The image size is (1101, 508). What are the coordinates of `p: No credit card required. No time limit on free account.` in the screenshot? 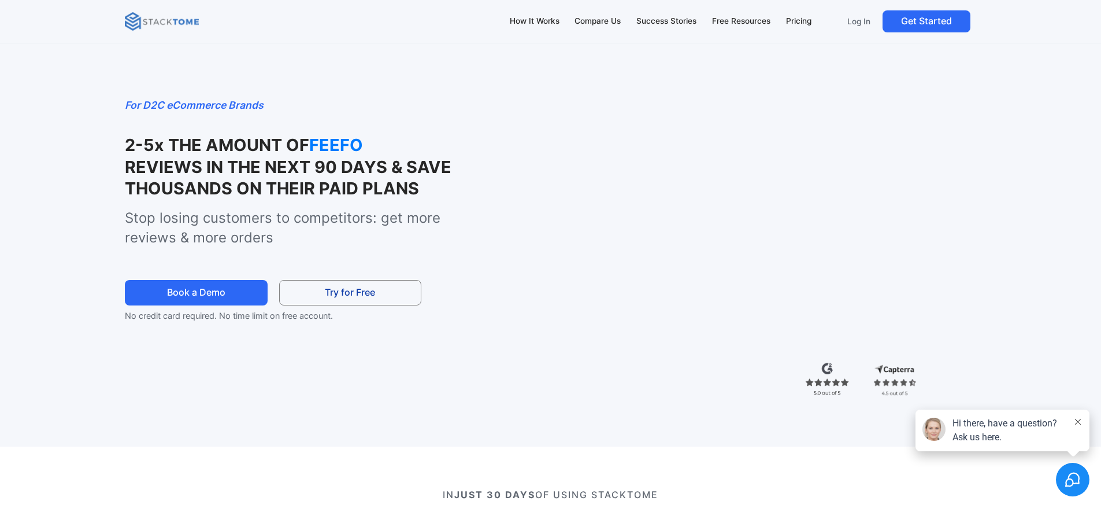 It's located at (283, 316).